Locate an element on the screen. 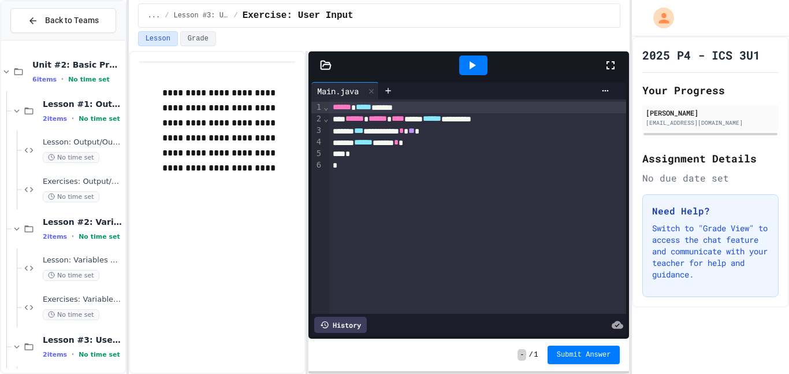  div: 2 is located at coordinates (317, 119).